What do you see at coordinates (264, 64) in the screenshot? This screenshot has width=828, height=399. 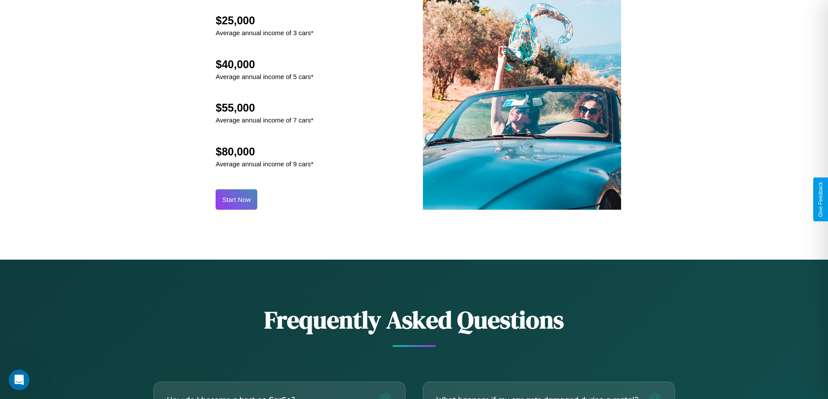 I see `h2: $40,000` at bounding box center [264, 64].